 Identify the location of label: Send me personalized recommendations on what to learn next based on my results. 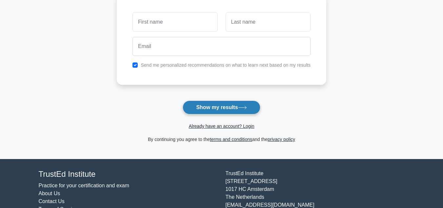
(226, 65).